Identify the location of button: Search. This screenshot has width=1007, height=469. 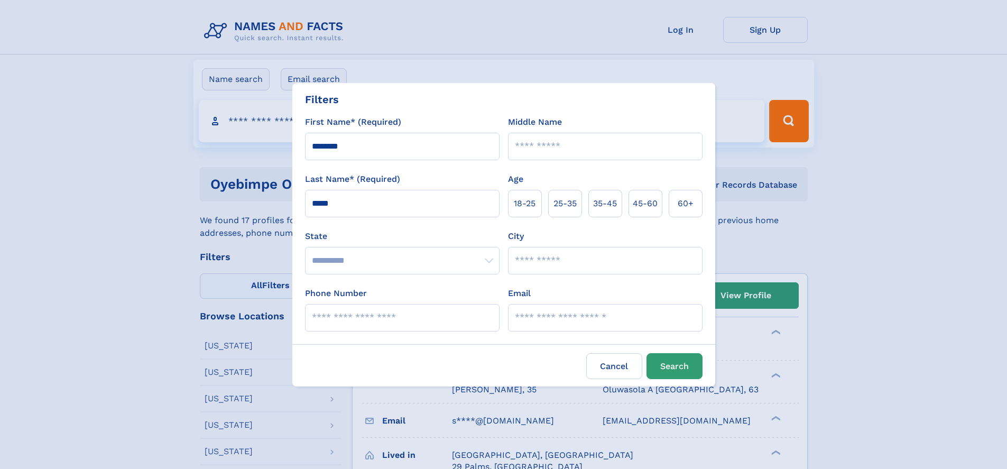
(674, 366).